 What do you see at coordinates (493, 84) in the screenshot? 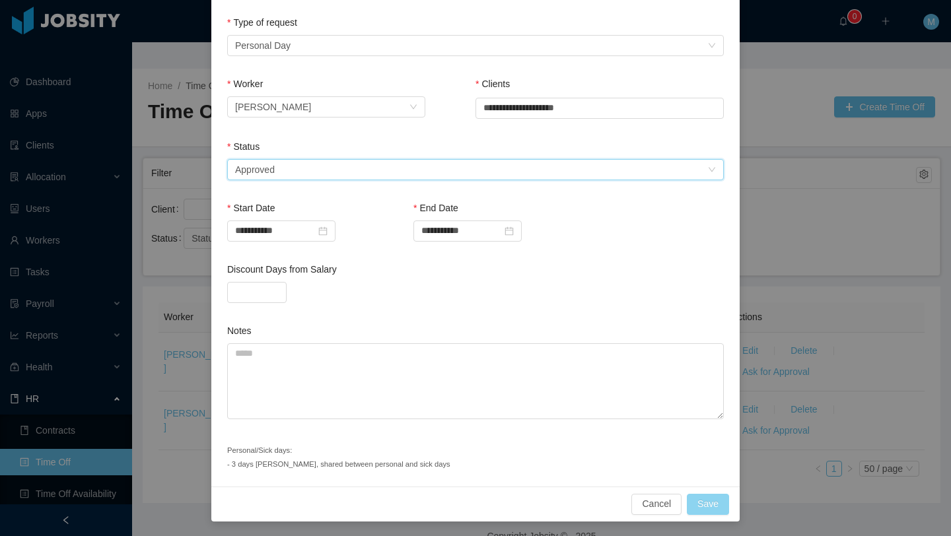
I see `label: Clients` at bounding box center [493, 84].